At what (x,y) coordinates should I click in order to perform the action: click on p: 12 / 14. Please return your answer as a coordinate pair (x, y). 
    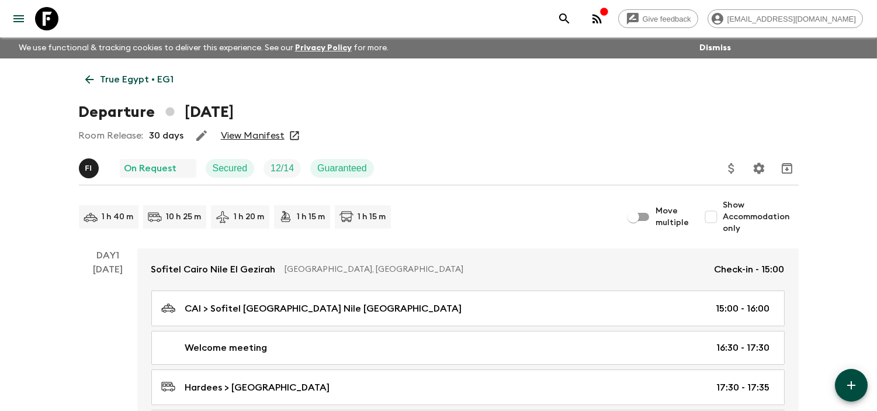
    Looking at the image, I should click on (282, 168).